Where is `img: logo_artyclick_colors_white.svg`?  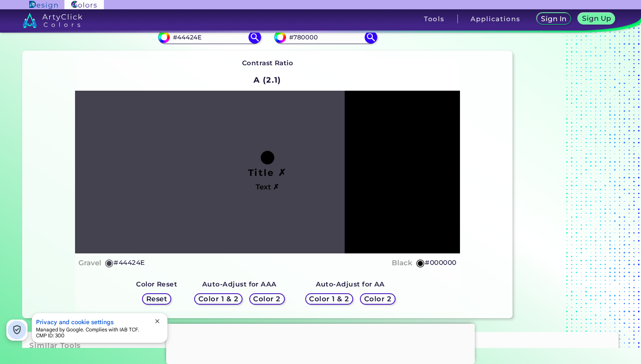 img: logo_artyclick_colors_white.svg is located at coordinates (52, 20).